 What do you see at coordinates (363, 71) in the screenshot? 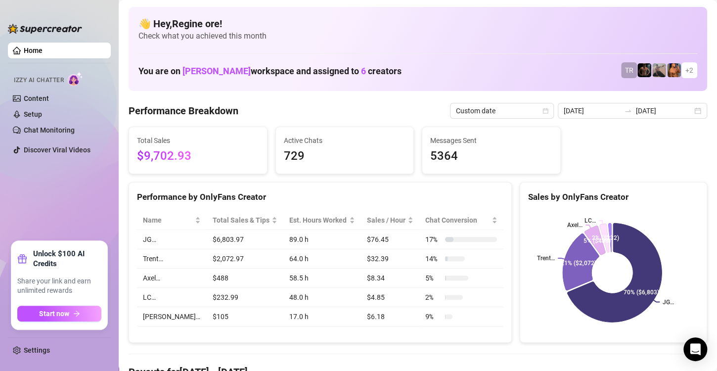
I see `span: 6` at bounding box center [363, 71].